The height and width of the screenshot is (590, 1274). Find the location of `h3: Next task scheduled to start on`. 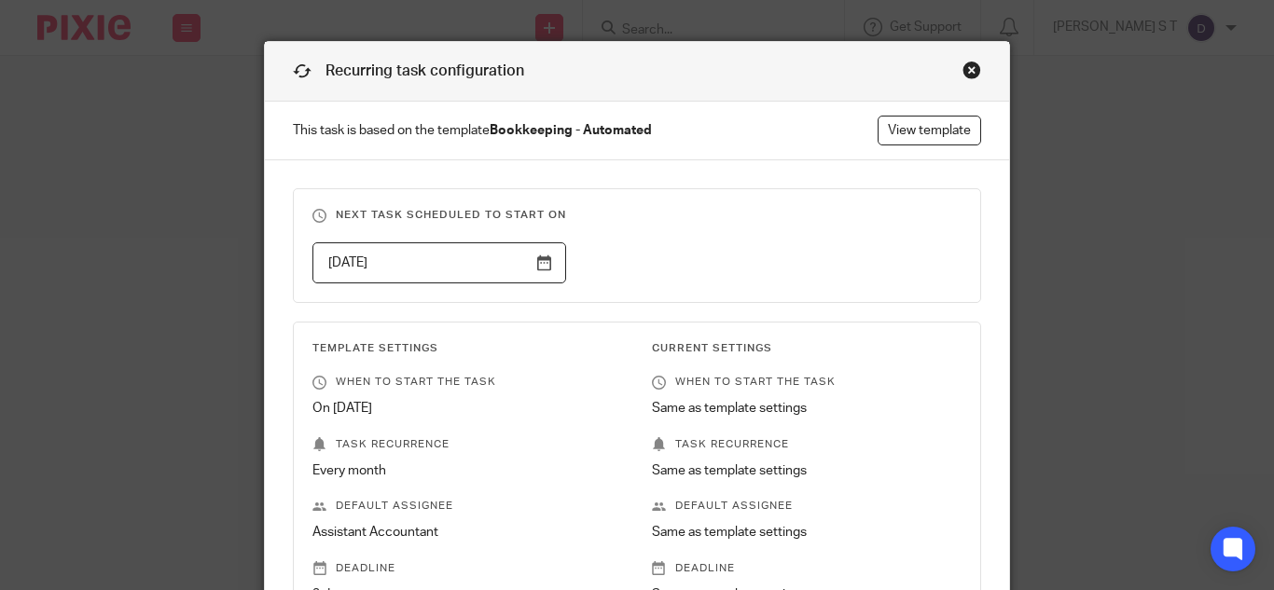

h3: Next task scheduled to start on is located at coordinates (637, 215).